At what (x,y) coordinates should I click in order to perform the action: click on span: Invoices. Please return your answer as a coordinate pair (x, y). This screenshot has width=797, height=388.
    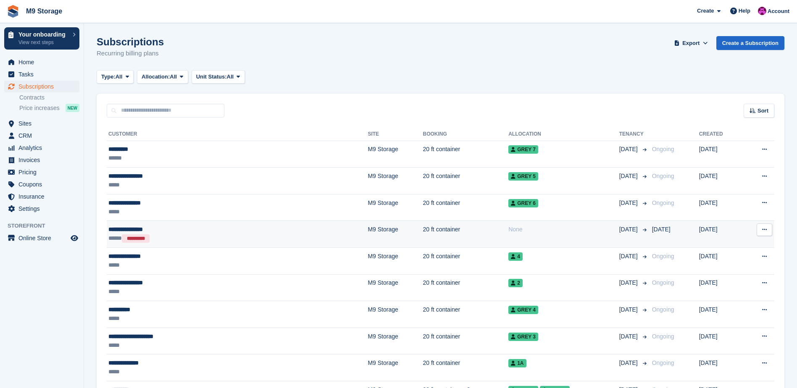
    Looking at the image, I should click on (44, 160).